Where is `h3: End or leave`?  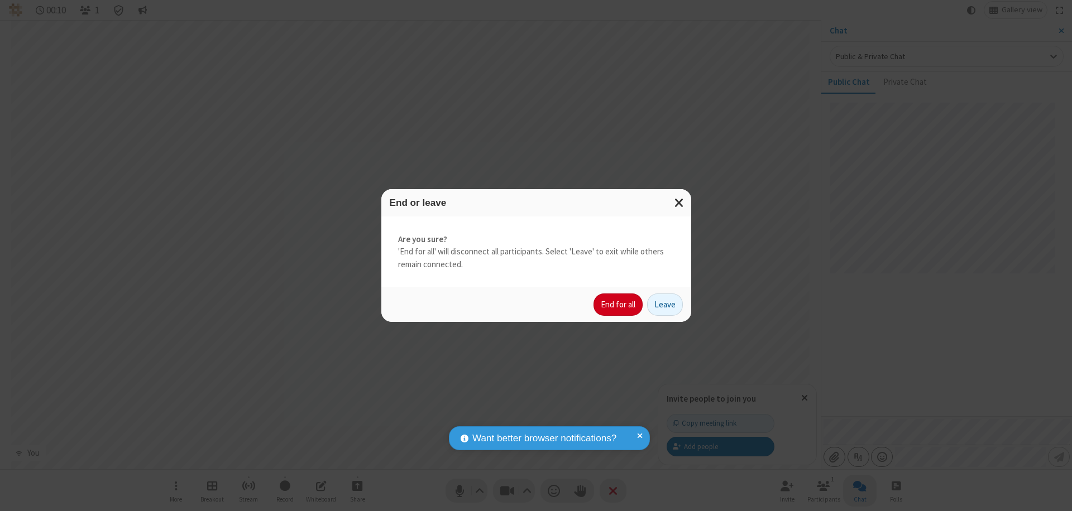 h3: End or leave is located at coordinates (536, 203).